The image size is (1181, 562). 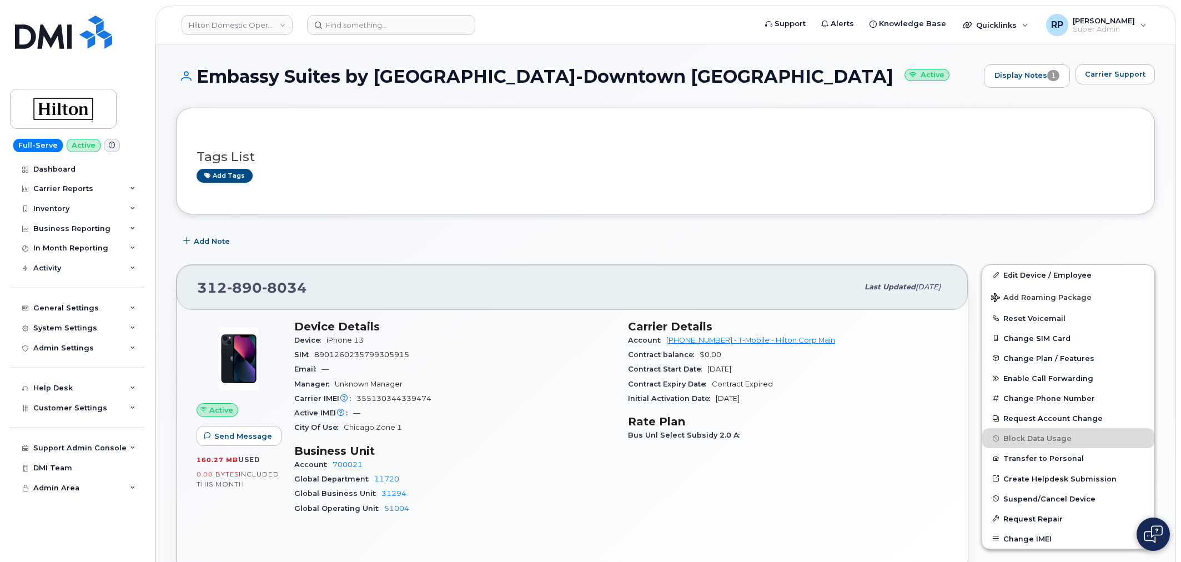 What do you see at coordinates (394, 398) in the screenshot?
I see `span: 355130344339474` at bounding box center [394, 398].